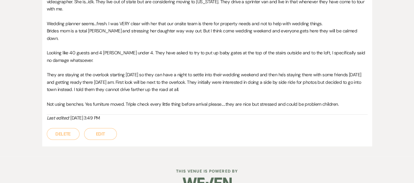 The width and height of the screenshot is (414, 183). What do you see at coordinates (101, 134) in the screenshot?
I see `button: Edit` at bounding box center [101, 134].